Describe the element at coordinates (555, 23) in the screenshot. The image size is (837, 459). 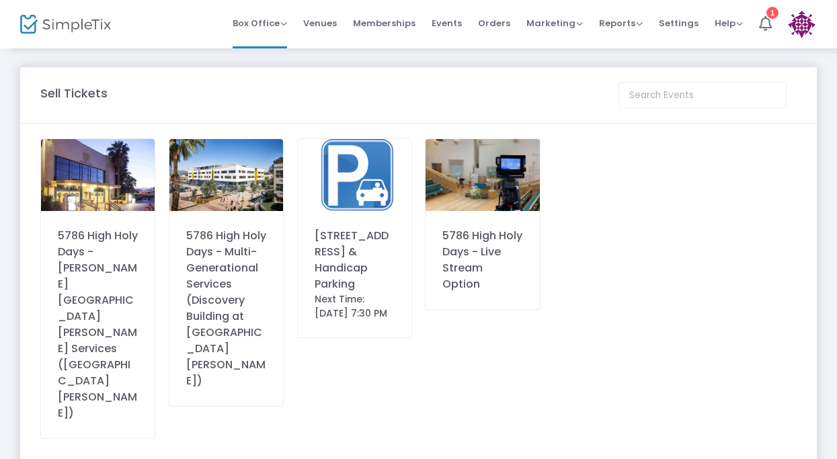
I see `span: Marketing` at that location.